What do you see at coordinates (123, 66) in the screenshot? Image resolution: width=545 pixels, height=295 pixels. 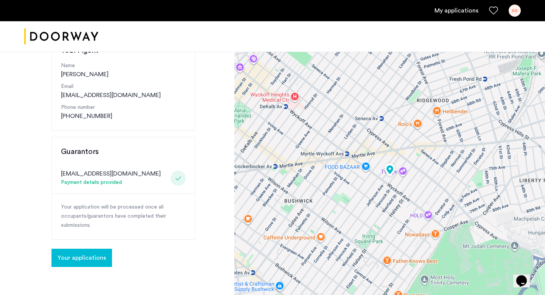 I see `p: Name` at bounding box center [123, 66].